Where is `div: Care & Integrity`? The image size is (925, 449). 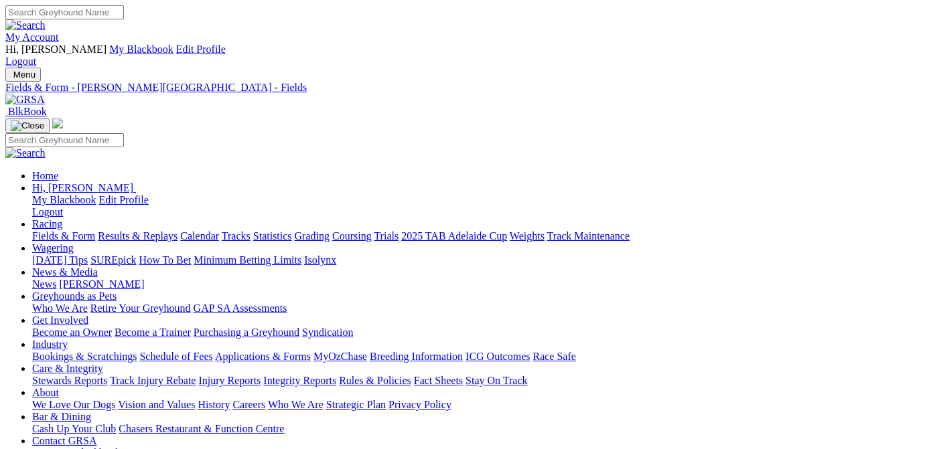
div: Care & Integrity is located at coordinates (475, 381).